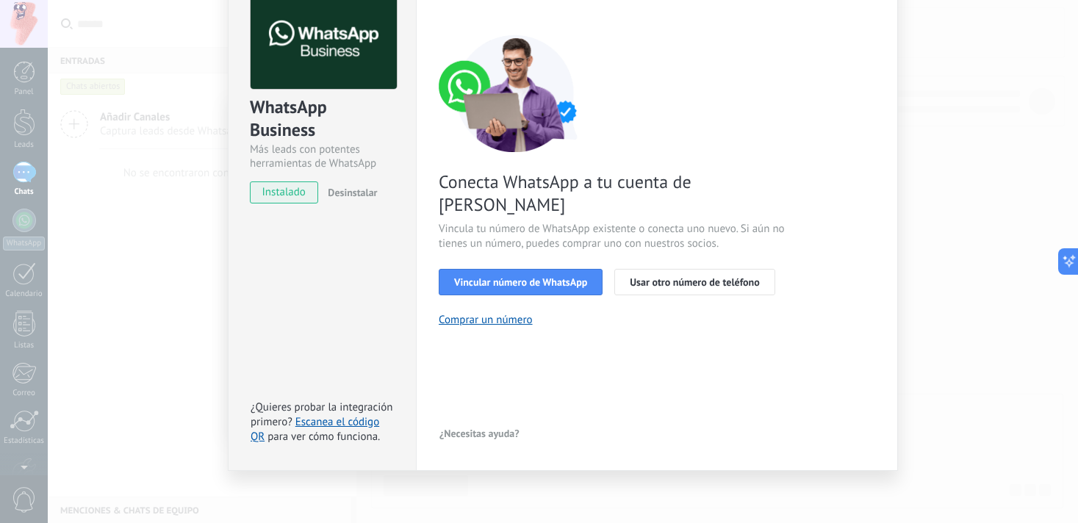 The image size is (1078, 523). Describe the element at coordinates (284, 193) in the screenshot. I see `span: instalado` at that location.